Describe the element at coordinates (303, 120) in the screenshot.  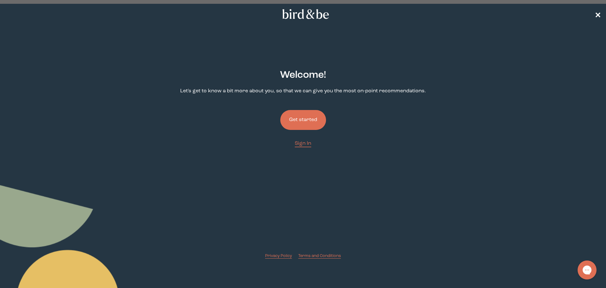
I see `a: Get started` at that location.